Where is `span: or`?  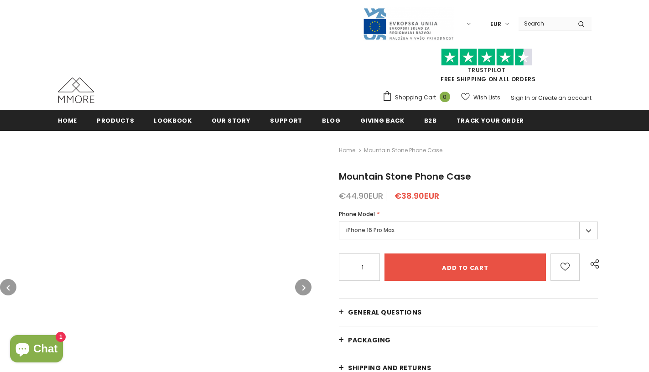
span: or is located at coordinates (534, 98).